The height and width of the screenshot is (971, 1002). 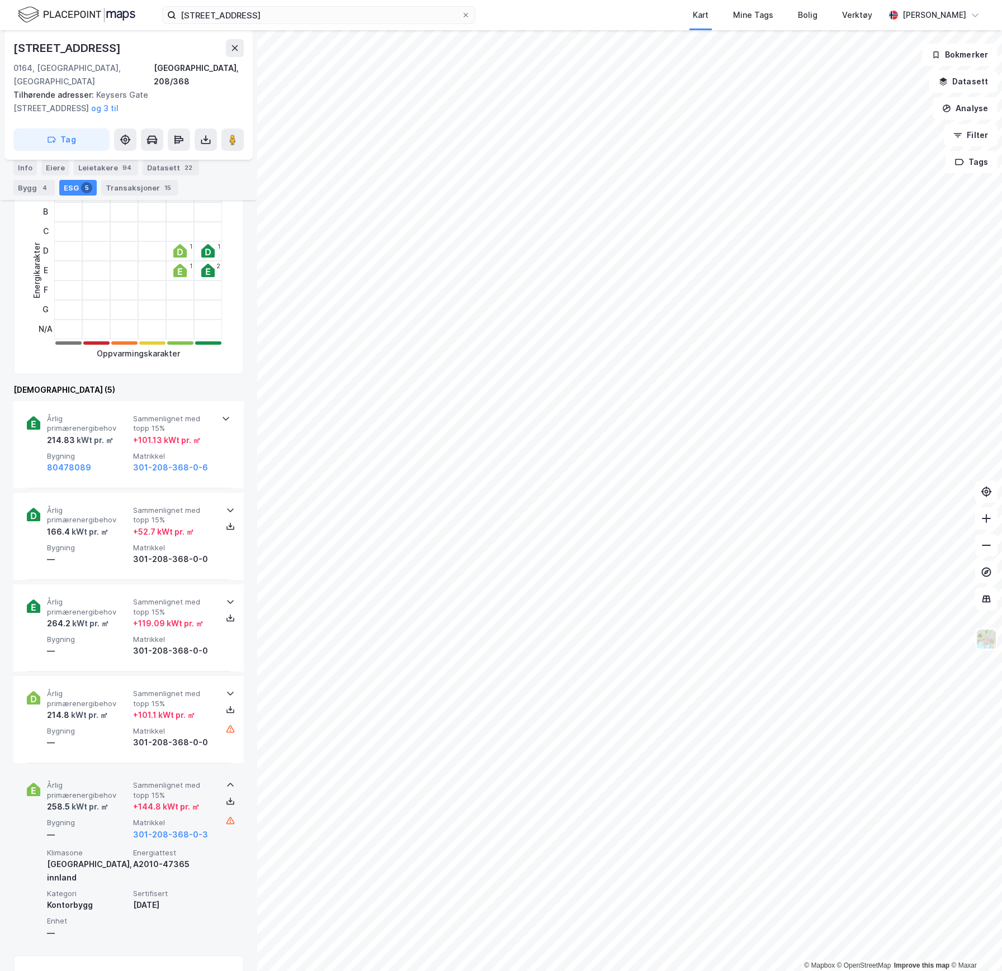 I want to click on div: + 101.1 kWt pr. ㎡, so click(x=164, y=715).